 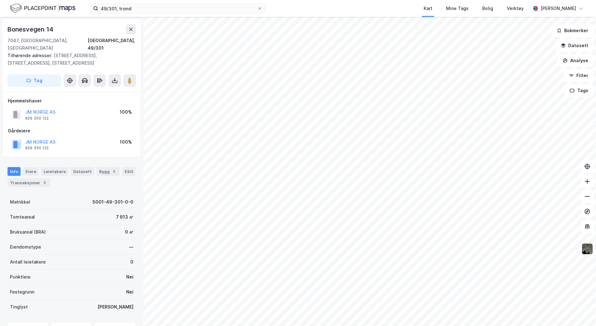 I want to click on div: 0, so click(x=132, y=262).